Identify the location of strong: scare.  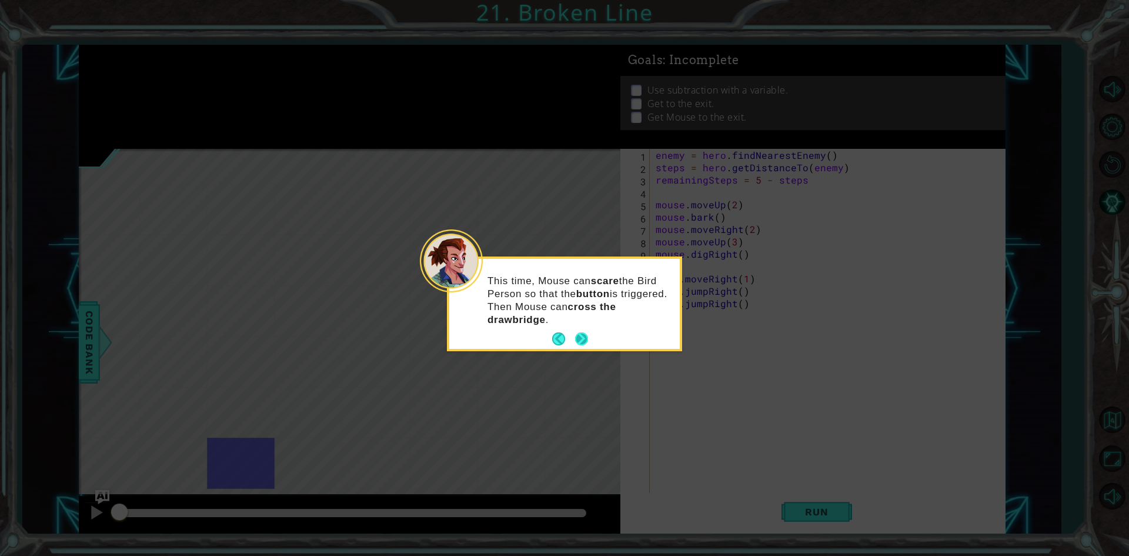
(605, 281).